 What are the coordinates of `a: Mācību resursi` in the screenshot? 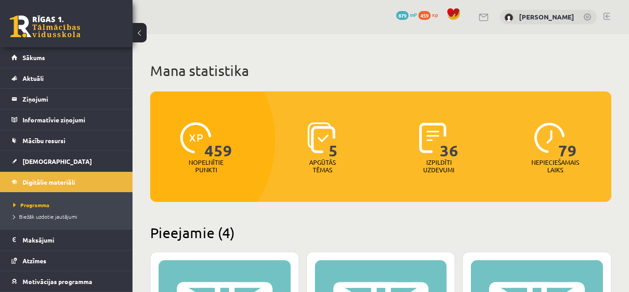 It's located at (66, 141).